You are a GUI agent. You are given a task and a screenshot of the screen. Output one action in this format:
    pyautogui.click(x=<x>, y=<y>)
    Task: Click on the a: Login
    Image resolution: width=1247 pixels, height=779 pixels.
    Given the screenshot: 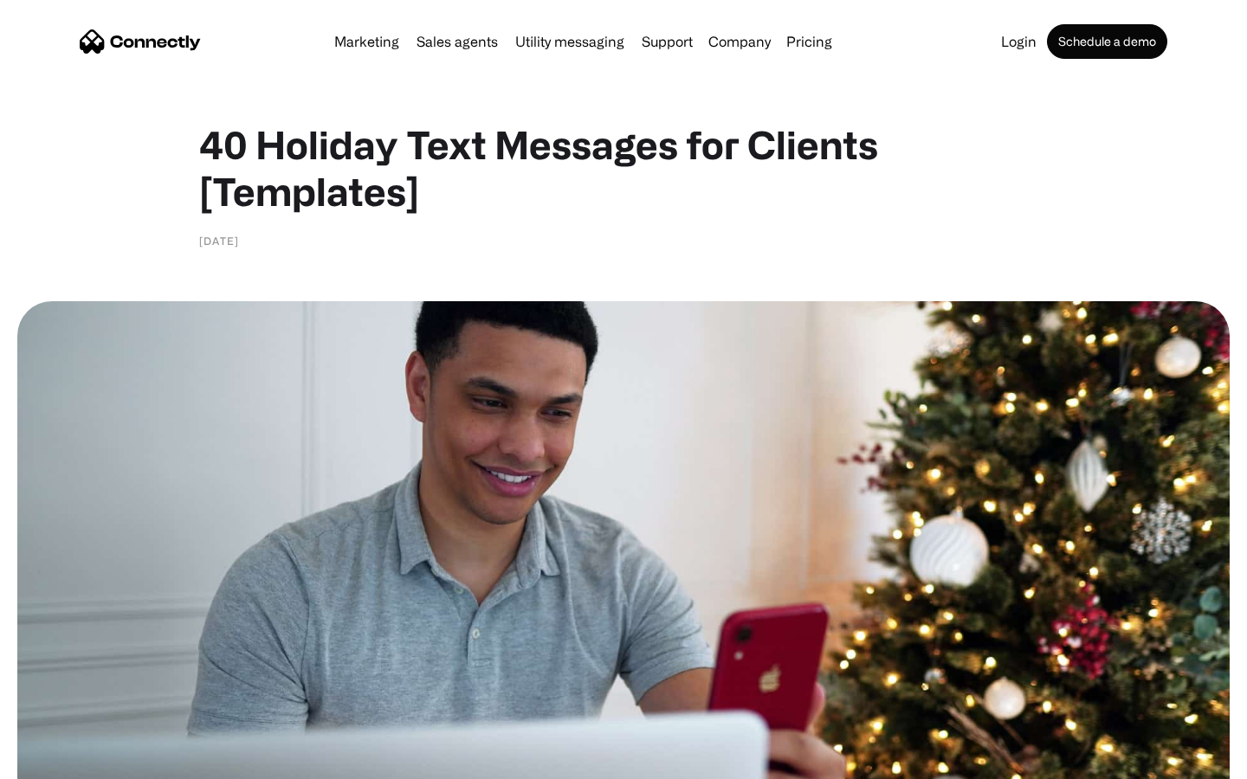 What is the action you would take?
    pyautogui.click(x=1018, y=42)
    